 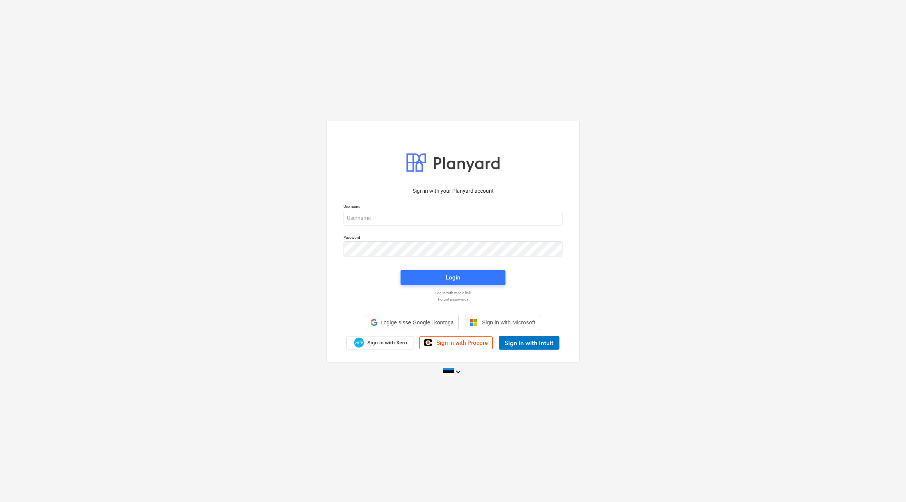 What do you see at coordinates (456, 343) in the screenshot?
I see `a: Sign in with Procore` at bounding box center [456, 343].